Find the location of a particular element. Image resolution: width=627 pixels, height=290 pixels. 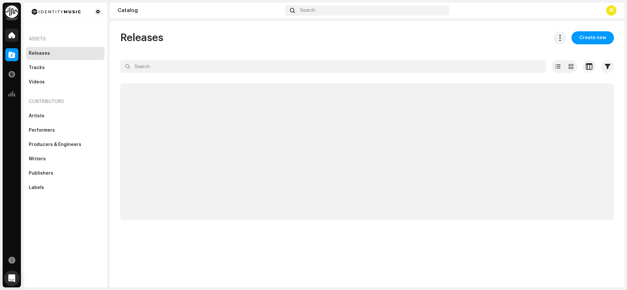

div: Performers is located at coordinates (42, 131).